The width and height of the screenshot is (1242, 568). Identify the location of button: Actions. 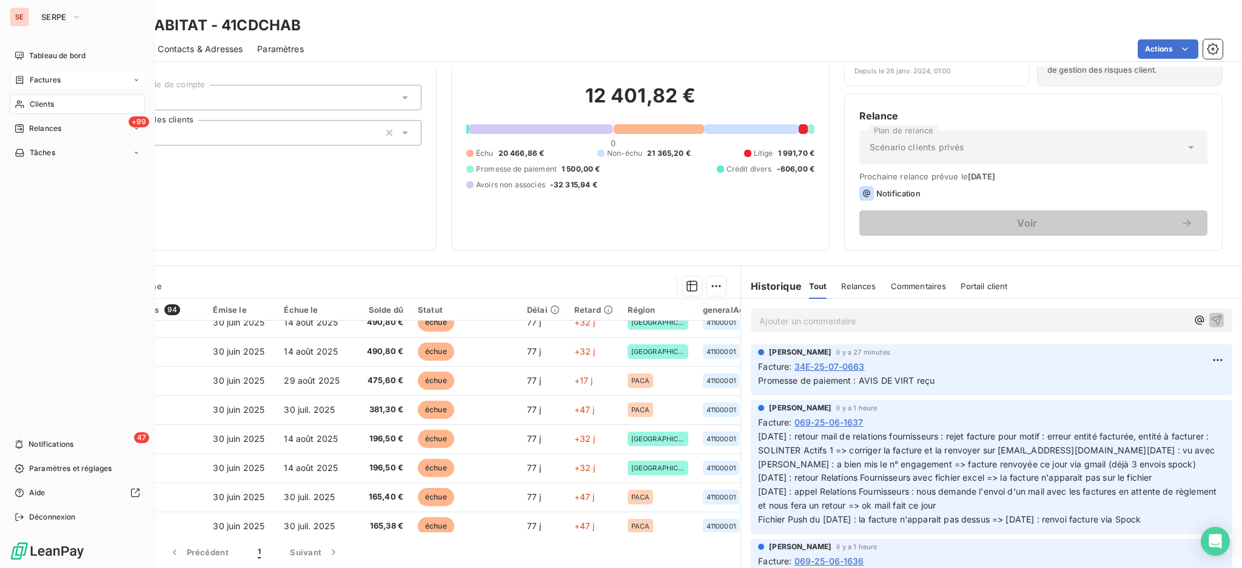
(1168, 49).